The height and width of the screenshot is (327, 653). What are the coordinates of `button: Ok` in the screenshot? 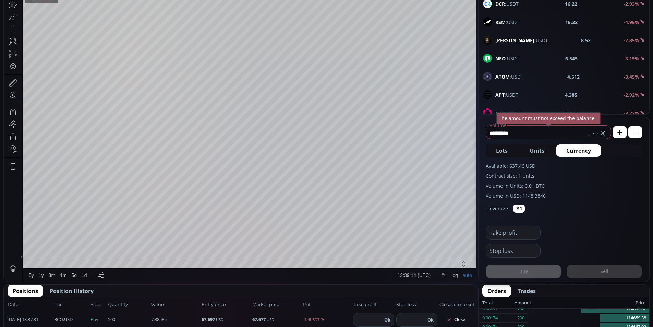 It's located at (388, 320).